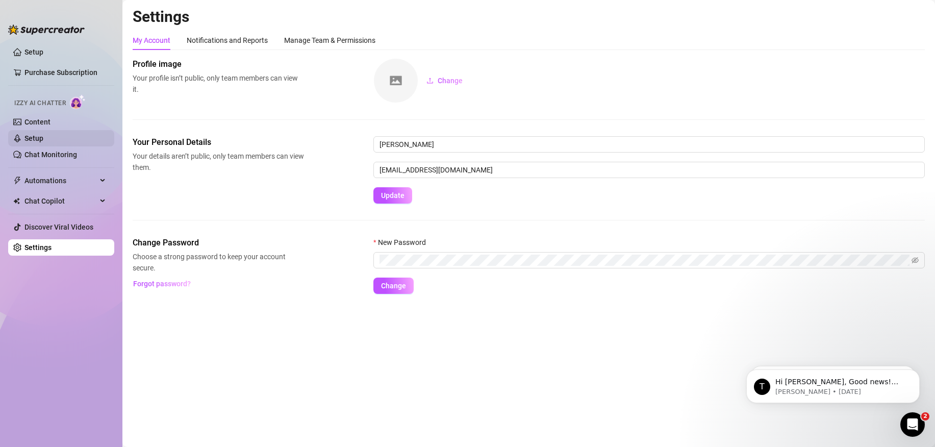 This screenshot has height=447, width=935. I want to click on h2: Settings, so click(528, 17).